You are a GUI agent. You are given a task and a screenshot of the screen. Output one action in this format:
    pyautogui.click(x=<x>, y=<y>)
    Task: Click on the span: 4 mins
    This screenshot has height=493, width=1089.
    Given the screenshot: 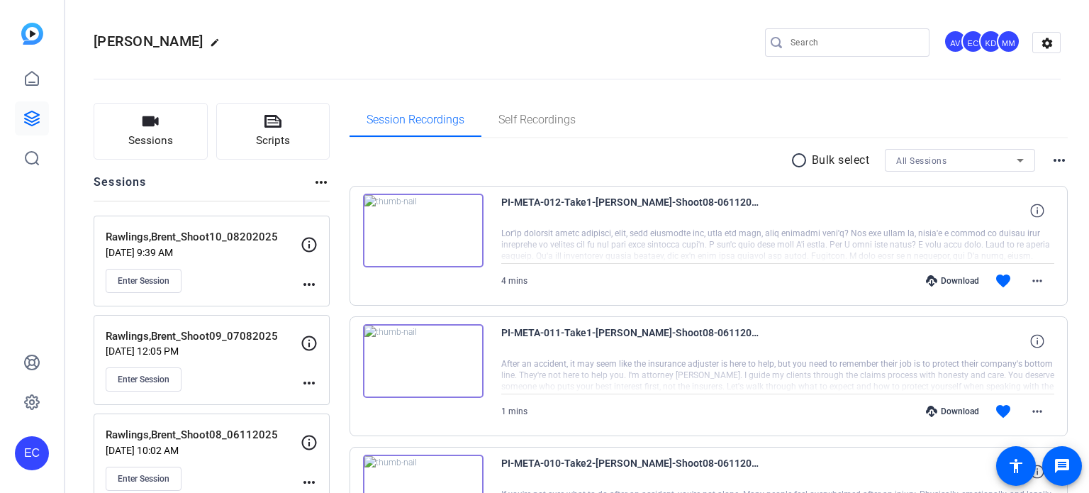 What is the action you would take?
    pyautogui.click(x=514, y=281)
    